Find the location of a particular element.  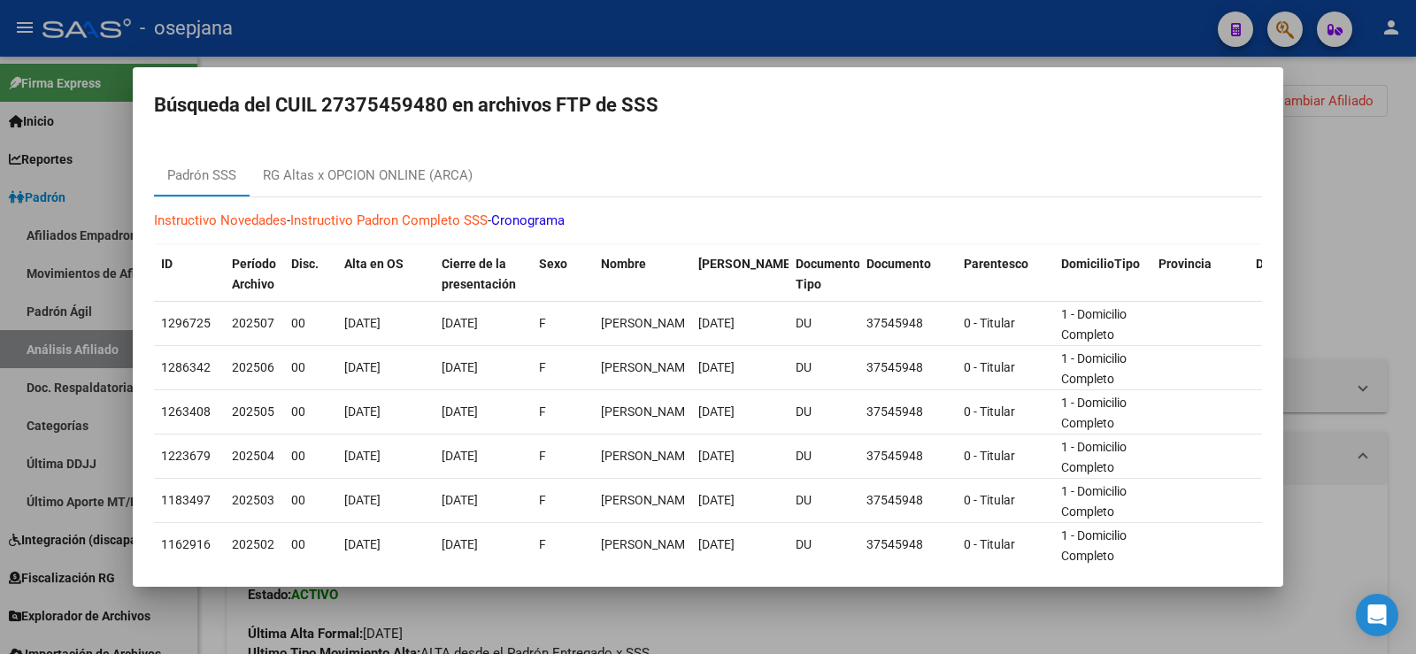

span: Provincia is located at coordinates (1185, 264).